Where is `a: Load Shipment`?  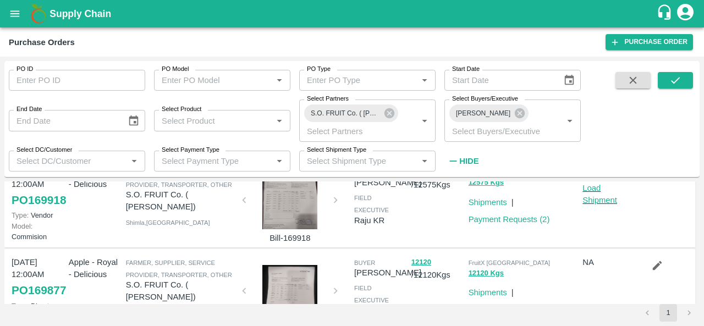
a: Load Shipment is located at coordinates (599, 194).